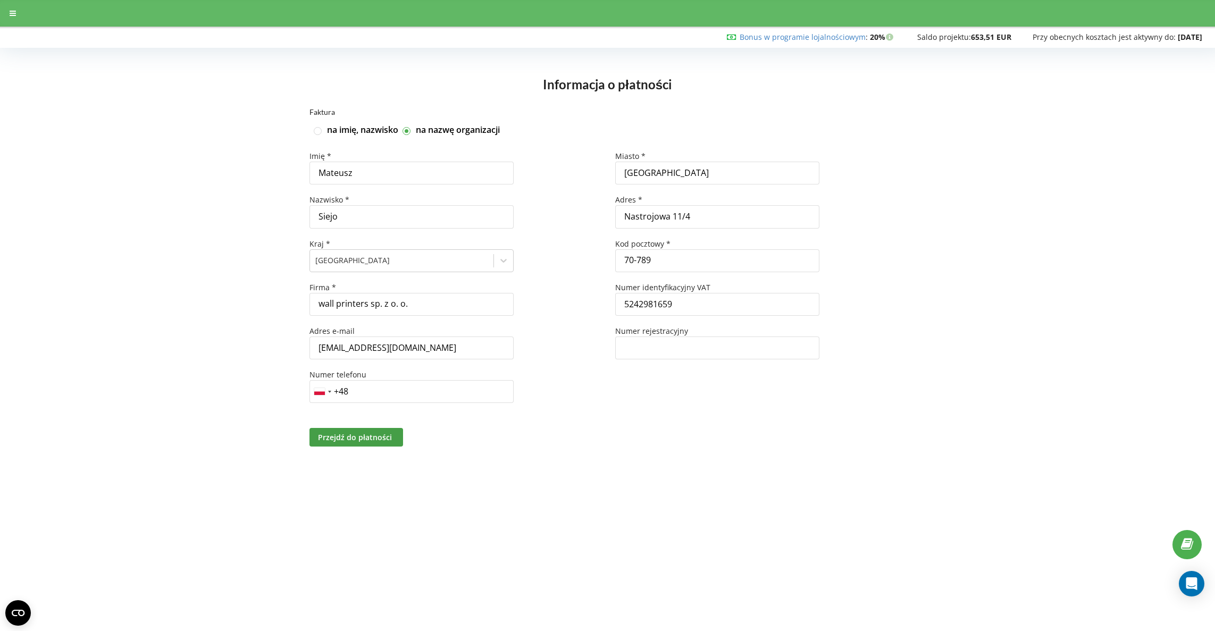  Describe the element at coordinates (802, 37) in the screenshot. I see `a: Bonus w programie lojalnościowym` at that location.